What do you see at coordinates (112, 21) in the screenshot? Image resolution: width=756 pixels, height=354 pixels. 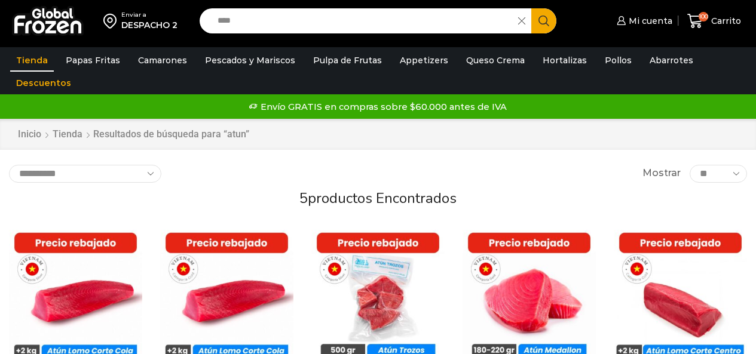 I see `img: address-field-icon.svg` at bounding box center [112, 21].